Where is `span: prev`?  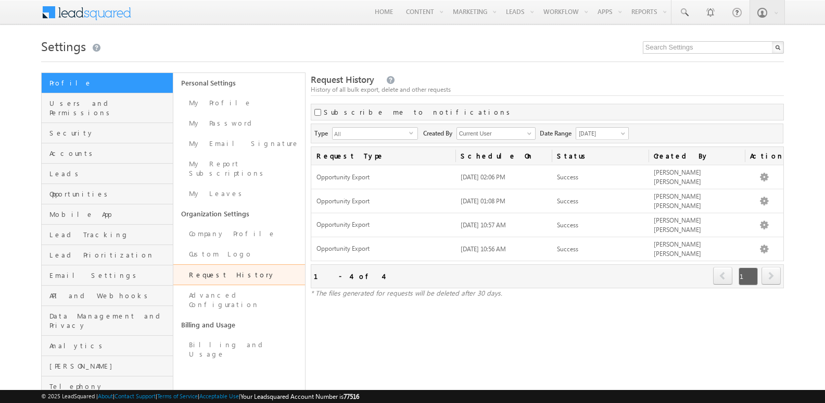 span: prev is located at coordinates (723, 275).